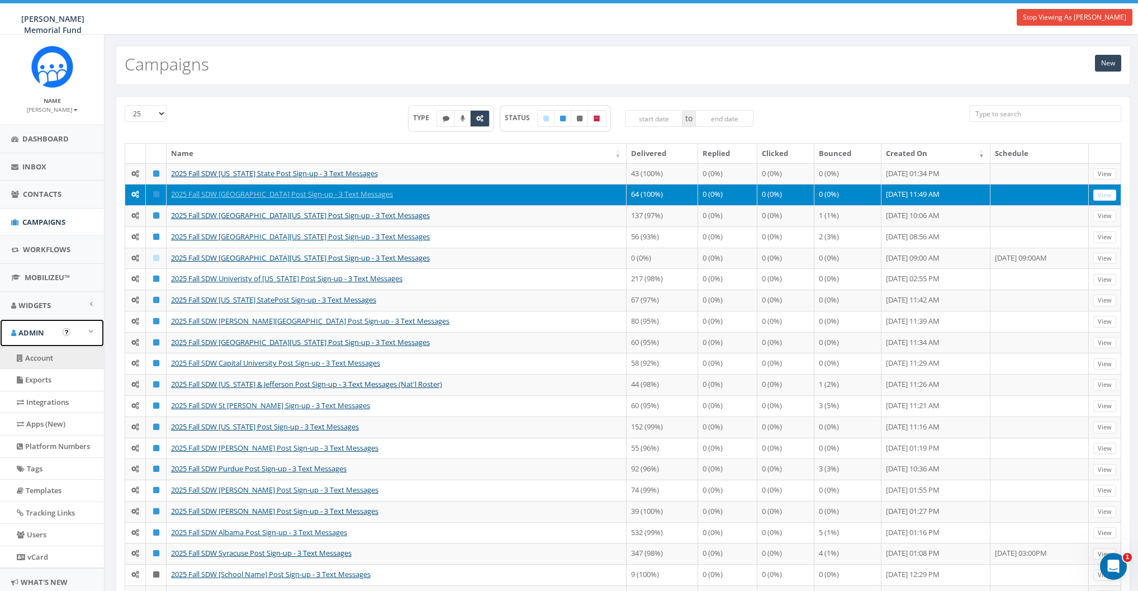  I want to click on td: 67 (97%), so click(662, 300).